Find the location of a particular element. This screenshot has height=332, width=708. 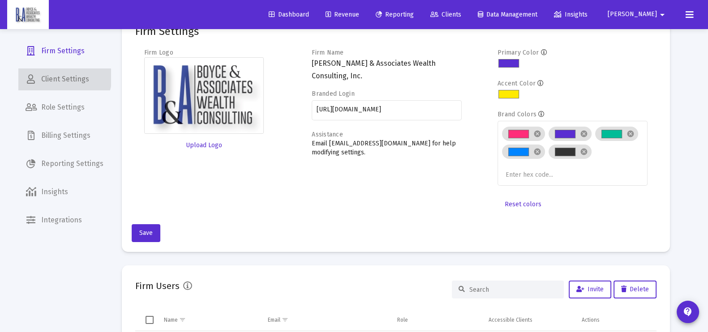

a: Clients is located at coordinates (446, 15).